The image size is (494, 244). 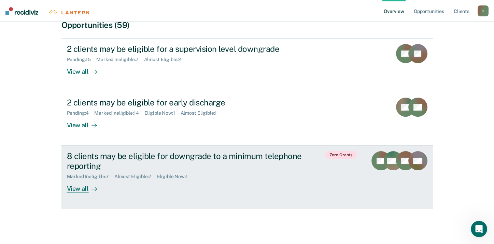 I want to click on div: Almost Eligible : 2, so click(x=165, y=59).